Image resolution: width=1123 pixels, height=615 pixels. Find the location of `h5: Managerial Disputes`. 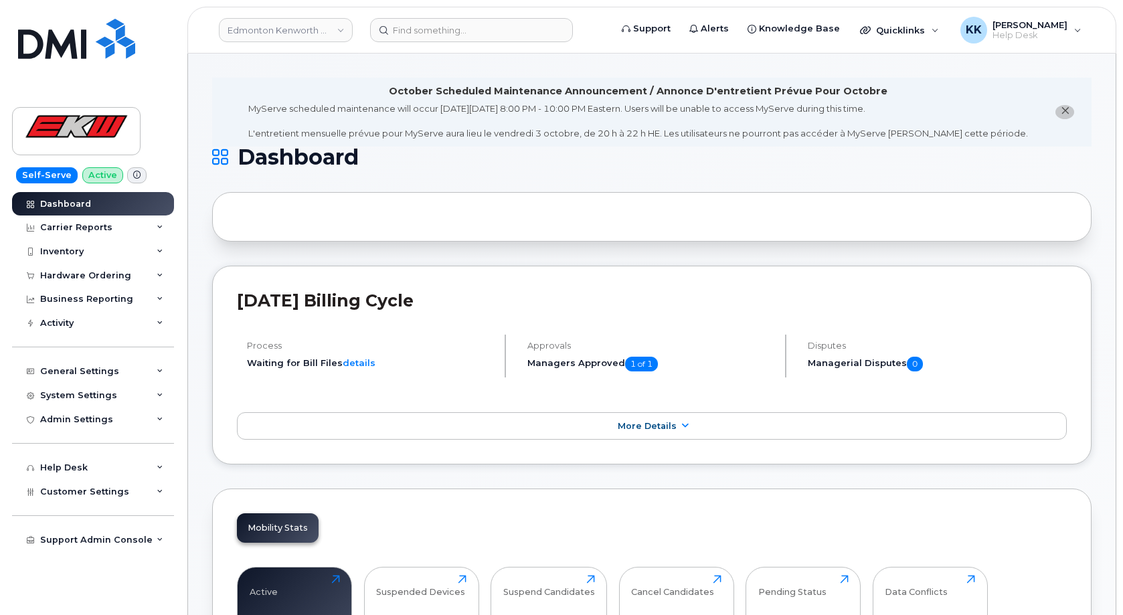

h5: Managerial Disputes is located at coordinates (937, 364).